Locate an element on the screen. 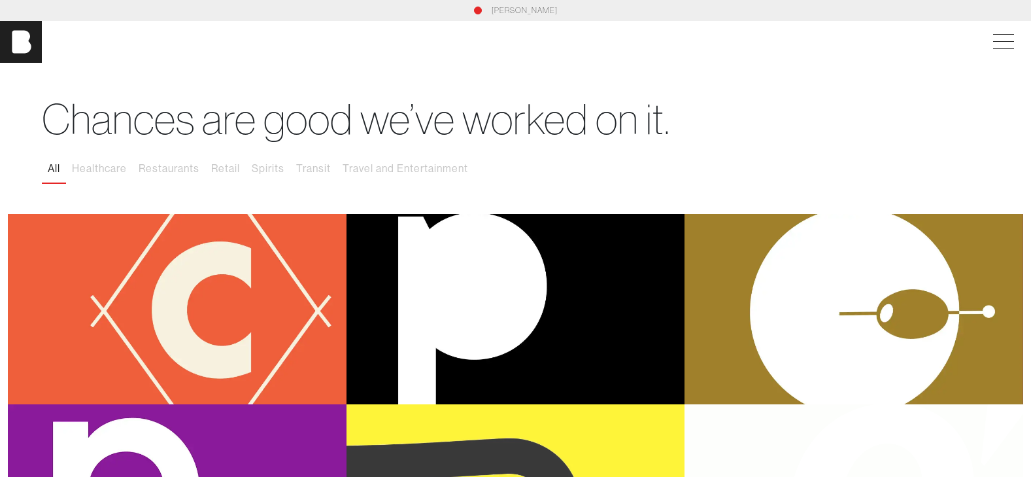 The image size is (1031, 477). button: Healthcare is located at coordinates (99, 169).